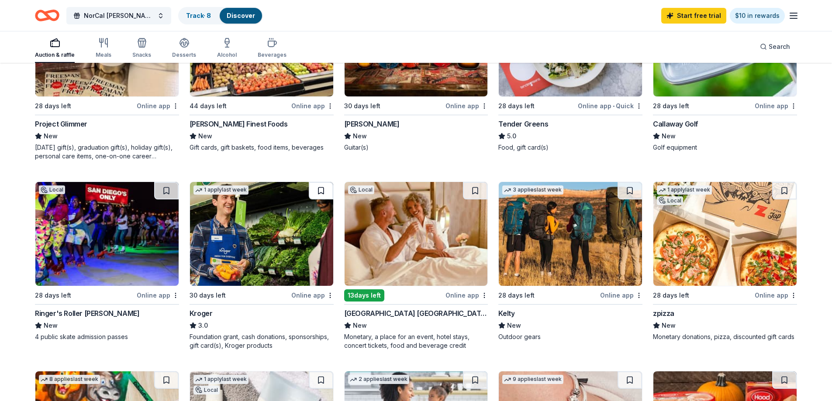 Image resolution: width=832 pixels, height=401 pixels. Describe the element at coordinates (610, 106) in the screenshot. I see `div: Online app Quick` at that location.